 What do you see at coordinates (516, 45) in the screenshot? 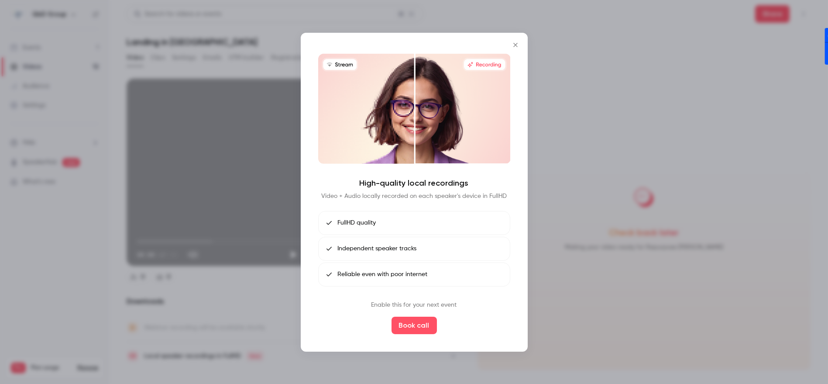
I see `button: Close` at bounding box center [516, 45].